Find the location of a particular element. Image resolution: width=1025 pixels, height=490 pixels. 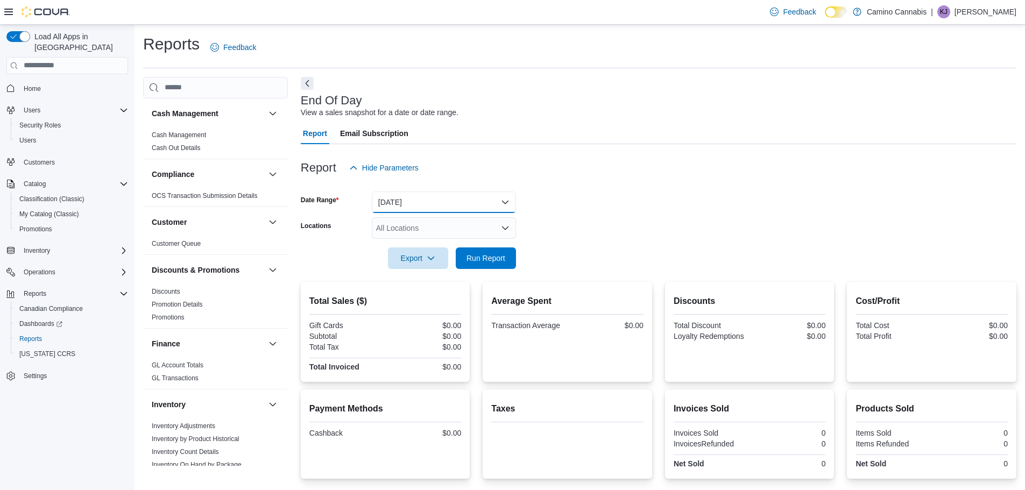

span: Run Report is located at coordinates (486, 258).